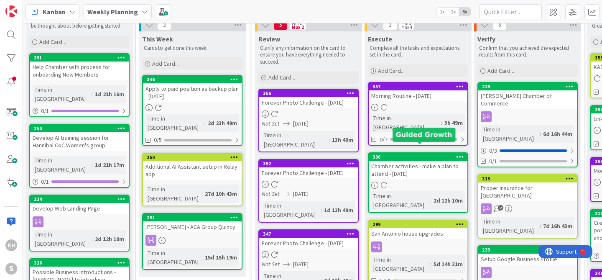 The width and height of the screenshot is (602, 280). I want to click on span: Verify, so click(486, 39).